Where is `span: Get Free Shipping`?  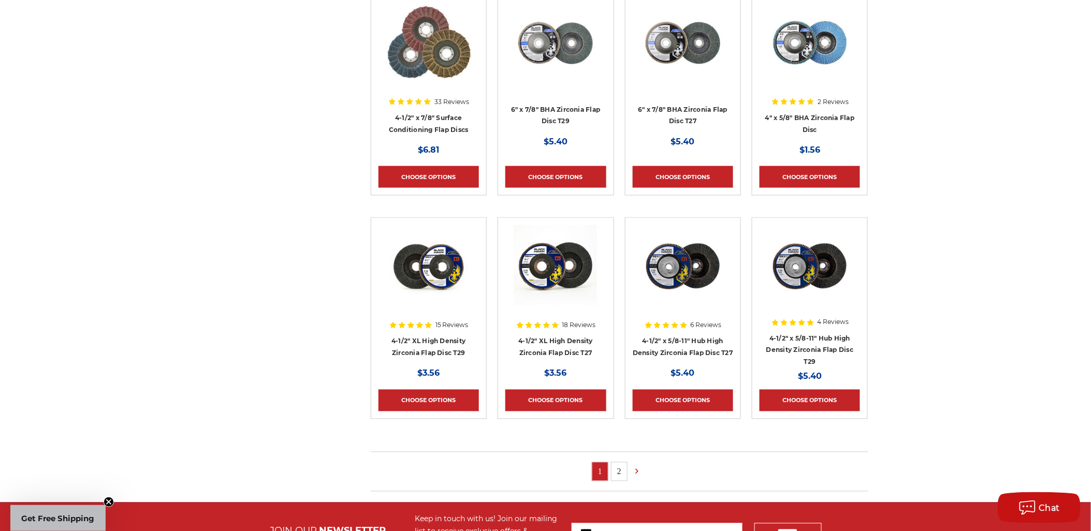
span: Get Free Shipping is located at coordinates (58, 518).